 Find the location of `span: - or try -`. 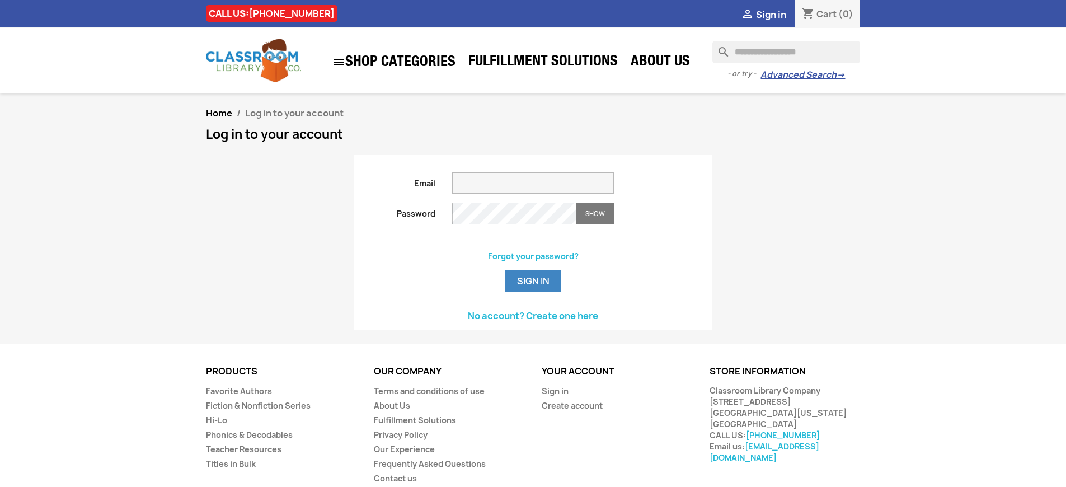

span: - or try - is located at coordinates (744, 74).